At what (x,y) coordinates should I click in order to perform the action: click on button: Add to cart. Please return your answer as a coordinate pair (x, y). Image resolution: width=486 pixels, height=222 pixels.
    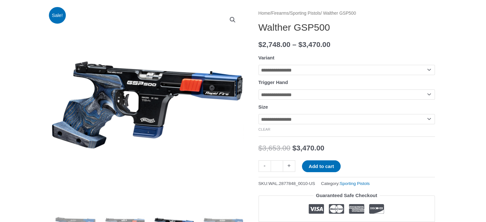
    Looking at the image, I should click on (321, 166).